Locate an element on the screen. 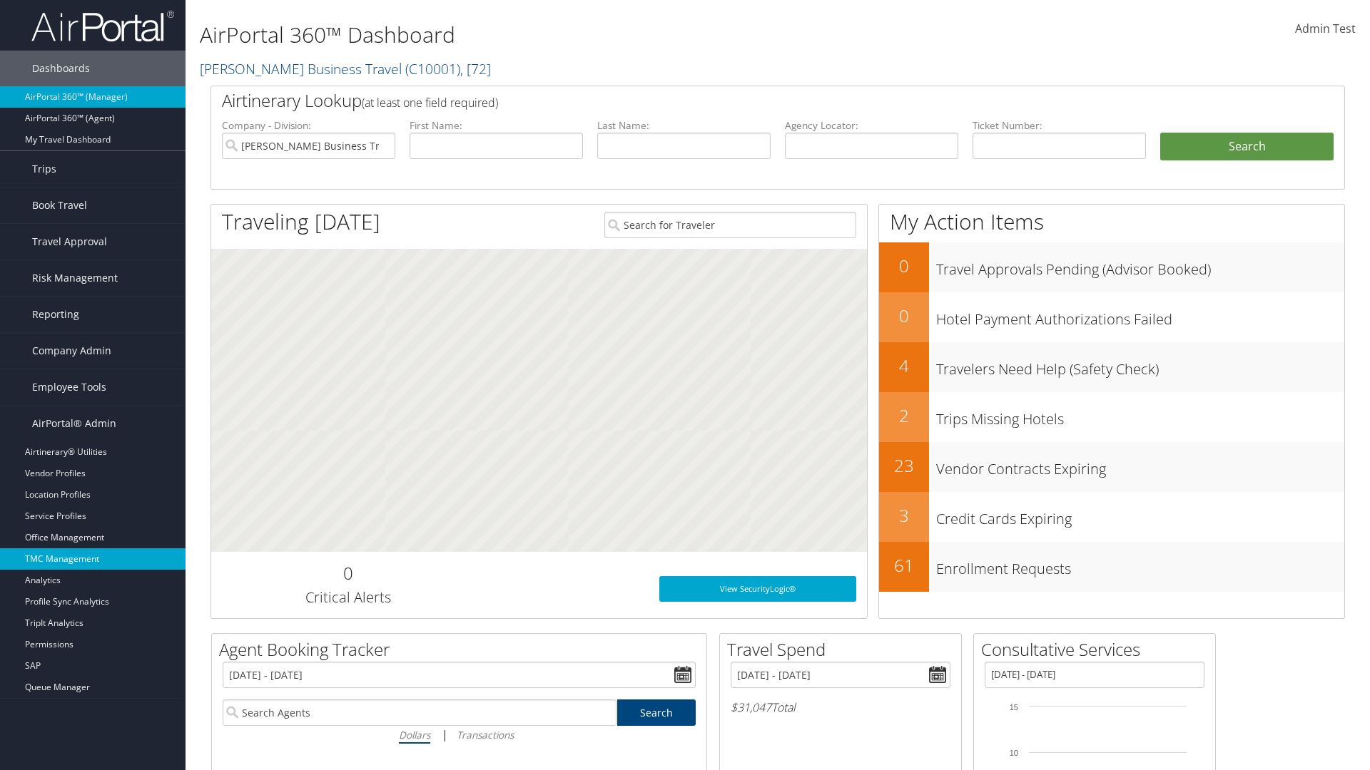 The width and height of the screenshot is (1370, 770). span: Trips is located at coordinates (44, 169).